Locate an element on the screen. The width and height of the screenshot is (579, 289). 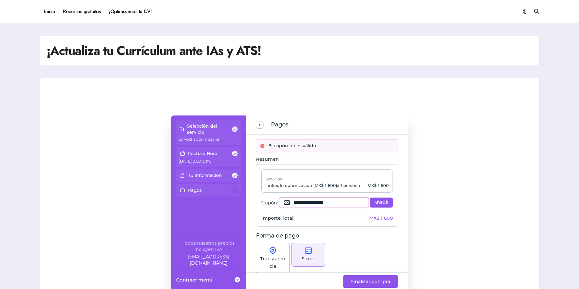
span: Resumen is located at coordinates (267, 159).